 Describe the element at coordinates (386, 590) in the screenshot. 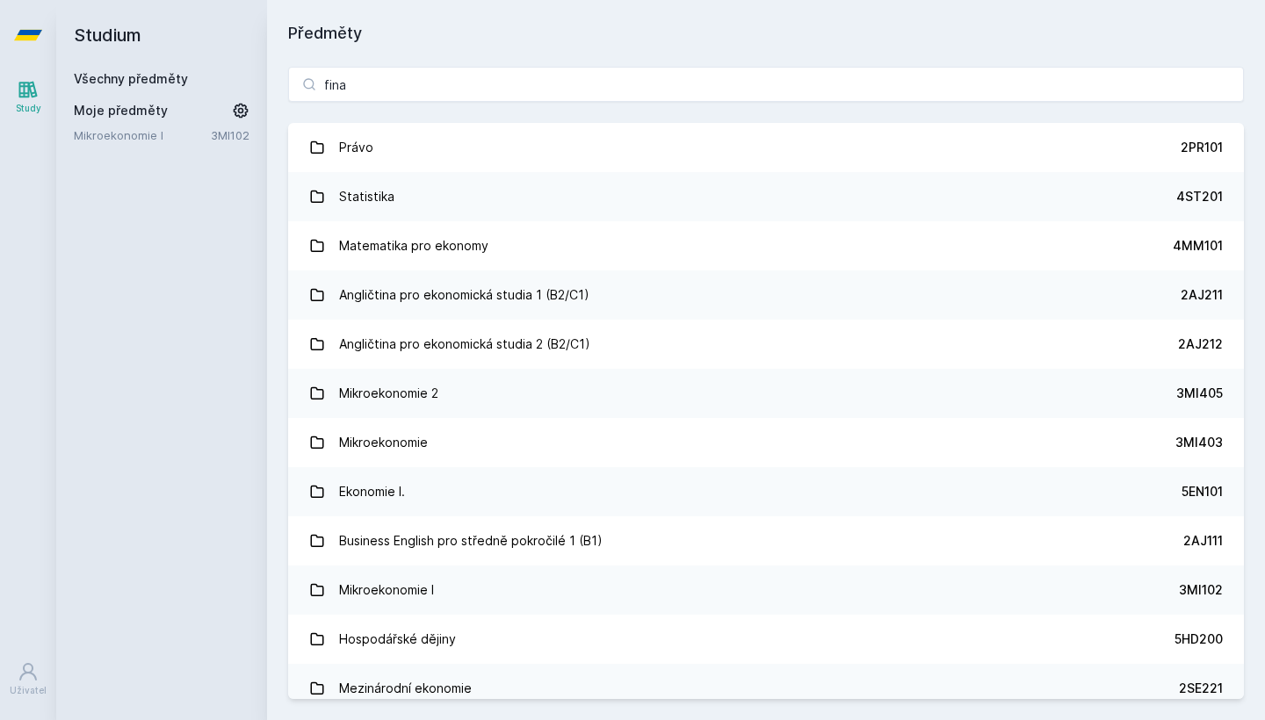

I see `div: Mikroekonomie I` at that location.